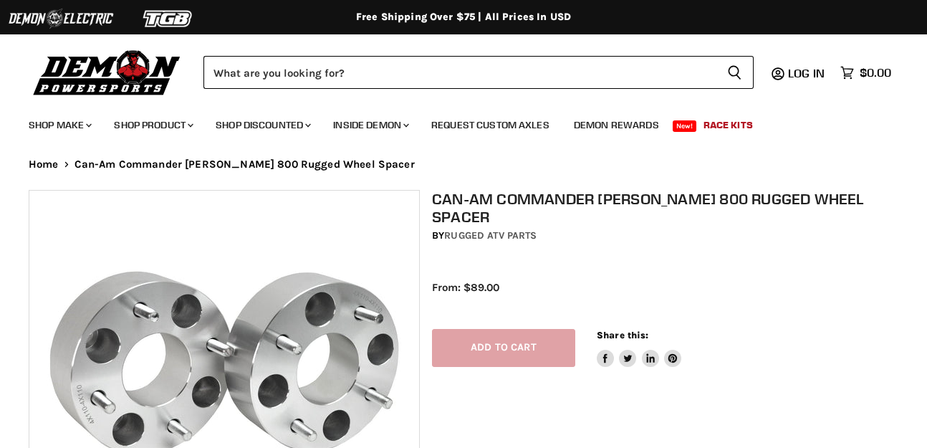  I want to click on img: TGB Logo 2, so click(168, 19).